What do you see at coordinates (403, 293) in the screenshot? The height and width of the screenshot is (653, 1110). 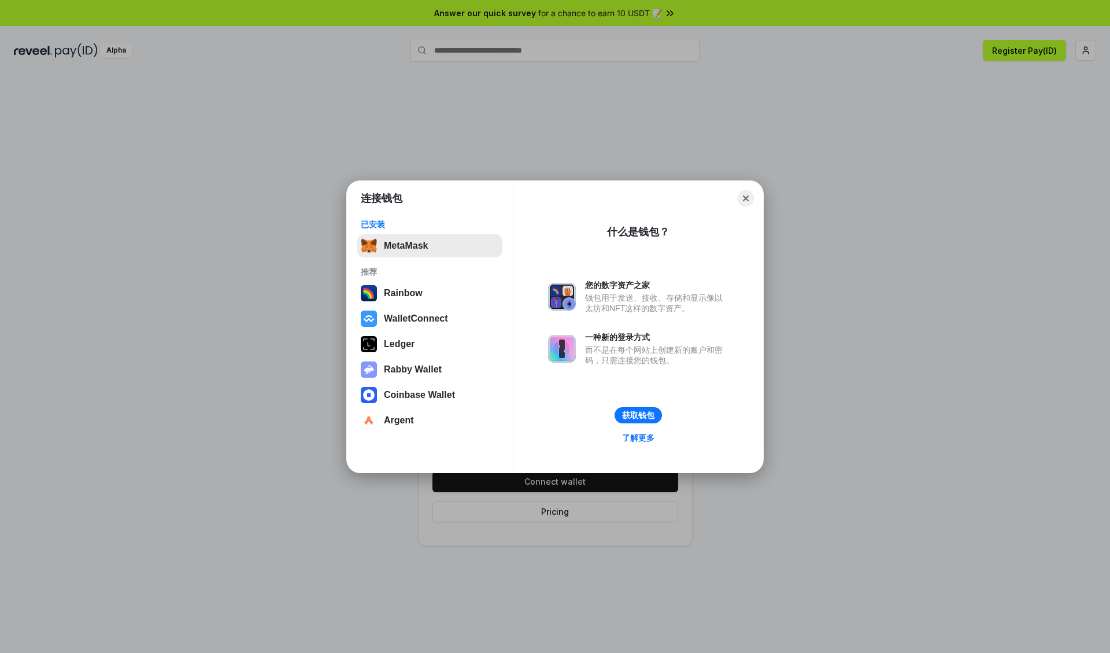 I see `div: Rainbow` at bounding box center [403, 293].